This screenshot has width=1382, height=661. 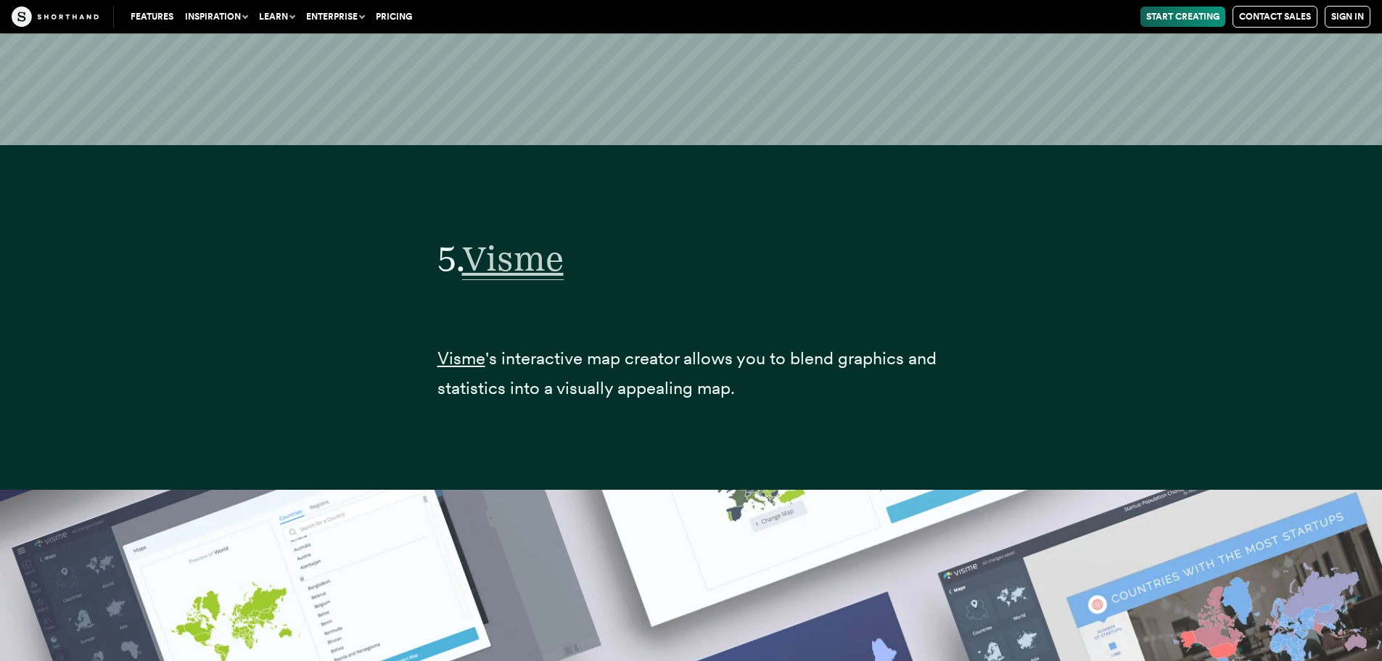 What do you see at coordinates (450, 258) in the screenshot?
I see `span: 5.` at bounding box center [450, 258].